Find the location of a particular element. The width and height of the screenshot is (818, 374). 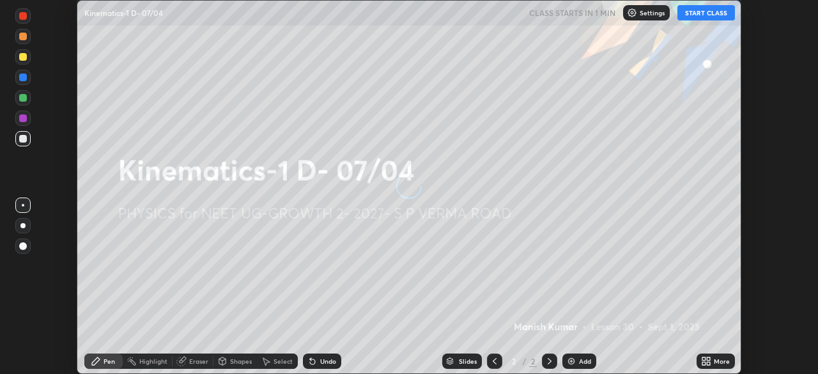

img: class-settings-icons is located at coordinates (632, 13).